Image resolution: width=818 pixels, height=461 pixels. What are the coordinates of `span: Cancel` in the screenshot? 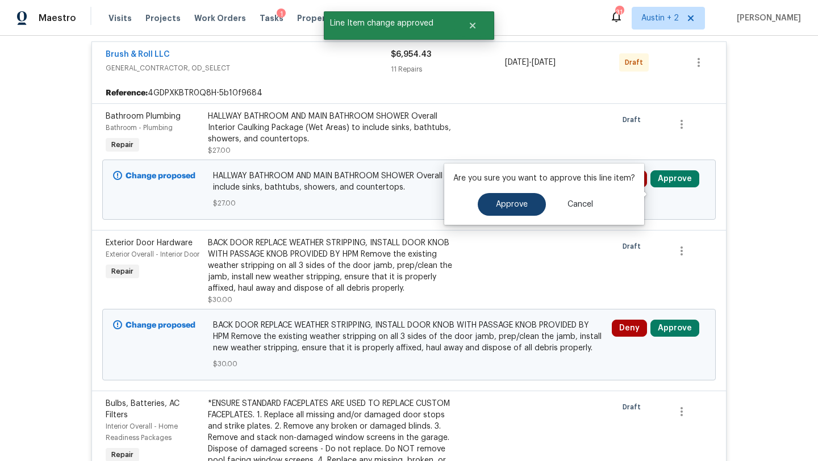 It's located at (580, 205).